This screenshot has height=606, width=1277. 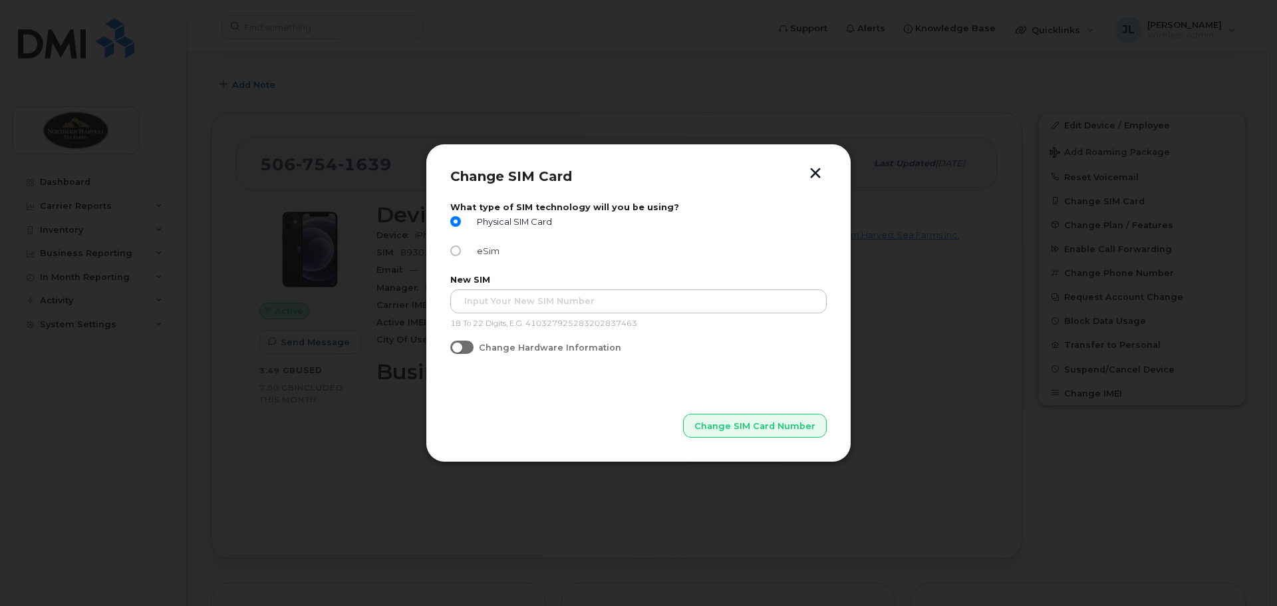 What do you see at coordinates (755, 426) in the screenshot?
I see `span: Change SIM Card Number` at bounding box center [755, 426].